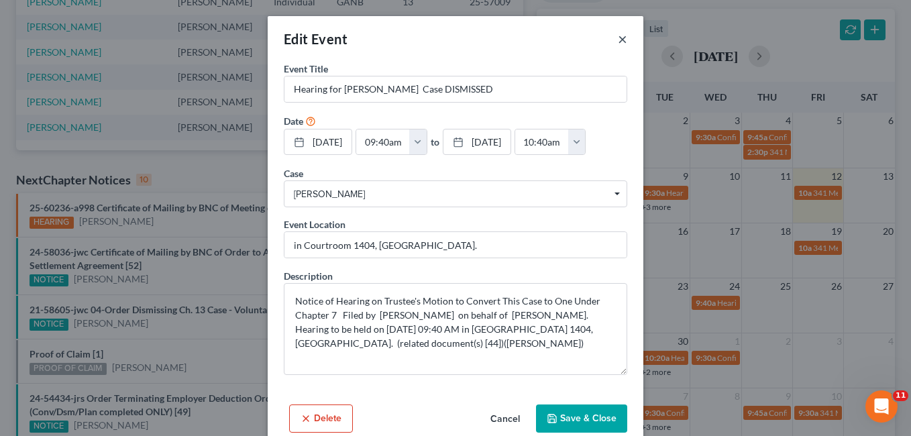  I want to click on label: Event Location, so click(315, 224).